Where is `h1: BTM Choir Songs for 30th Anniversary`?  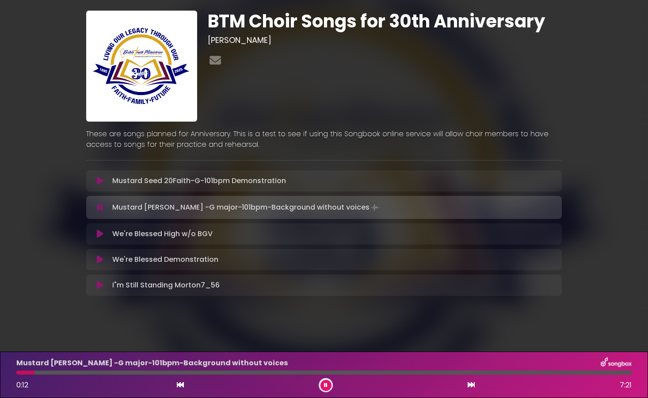
h1: BTM Choir Songs for 30th Anniversary is located at coordinates (384, 21).